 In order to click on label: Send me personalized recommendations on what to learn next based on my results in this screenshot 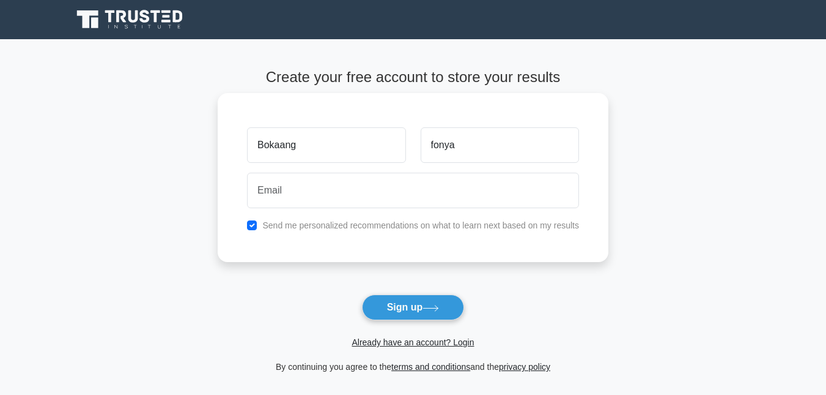, I will do `click(421, 225)`.